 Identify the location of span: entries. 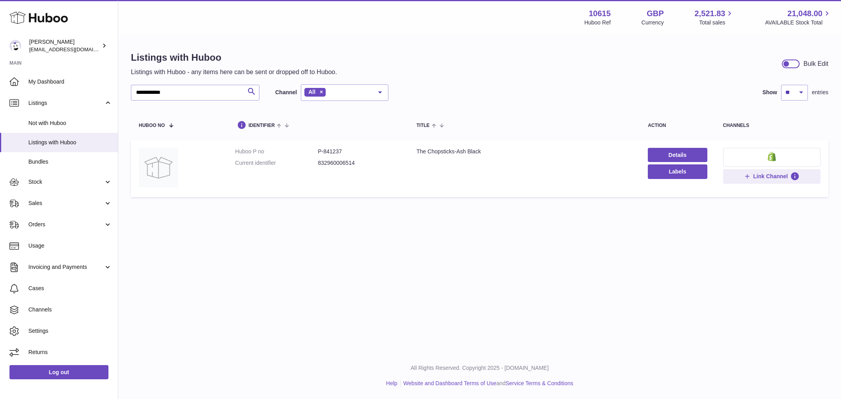
(820, 92).